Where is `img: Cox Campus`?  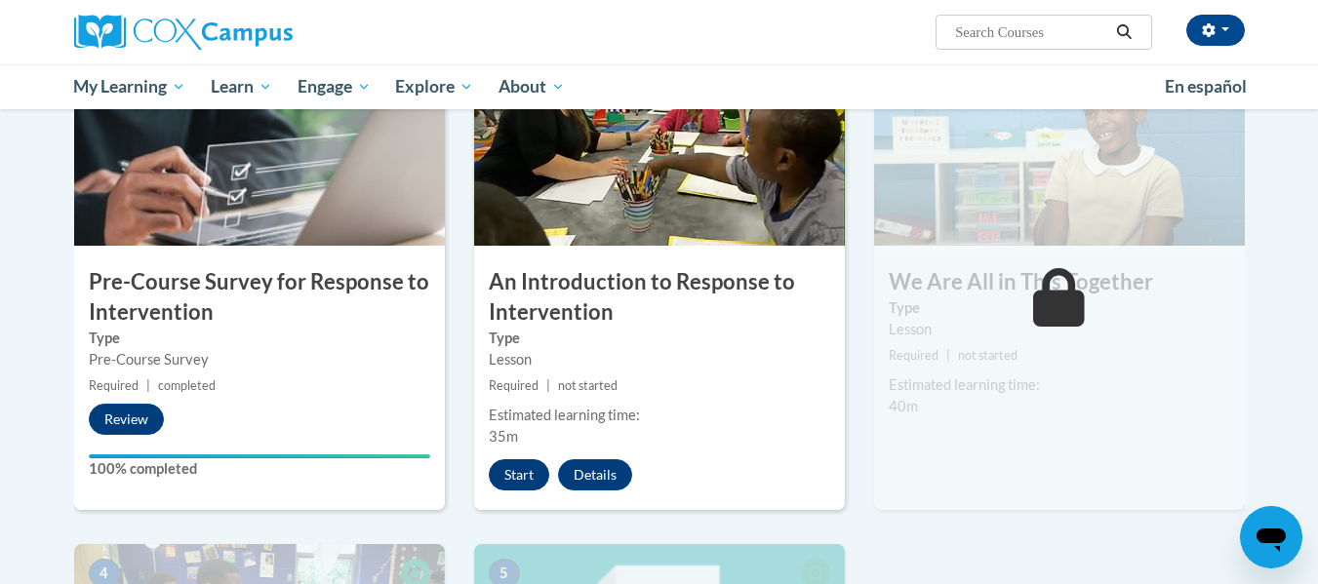 img: Cox Campus is located at coordinates (183, 32).